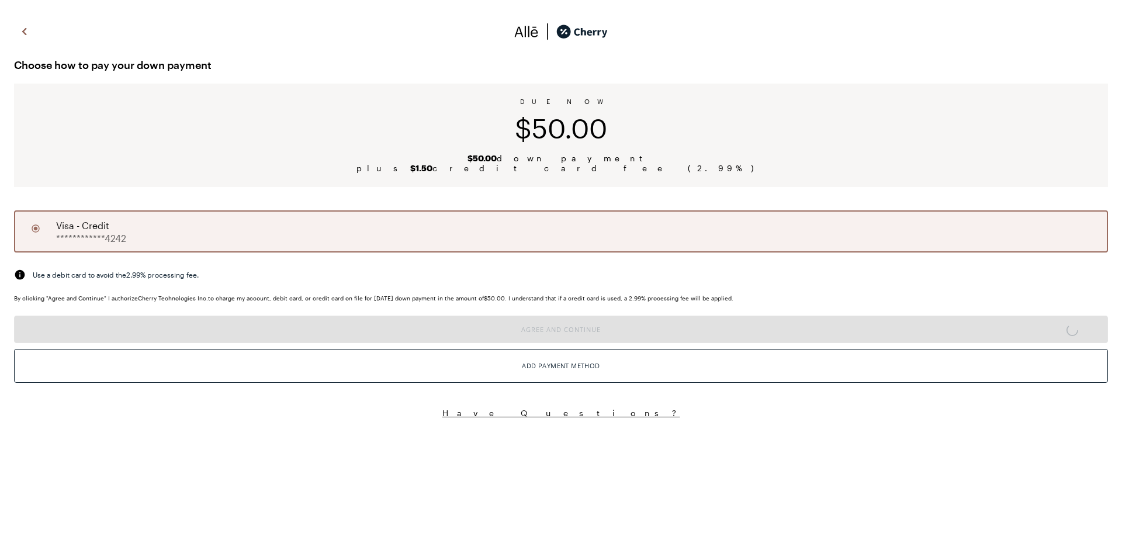  I want to click on div: By clicking "Agree and Continue" I authorize Cherry Technologies Inc. to charge my account, debit..., so click(561, 298).